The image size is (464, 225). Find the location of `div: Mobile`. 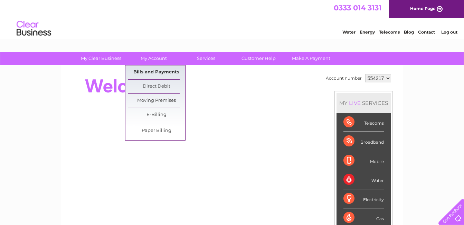

div: Mobile is located at coordinates (364, 160).